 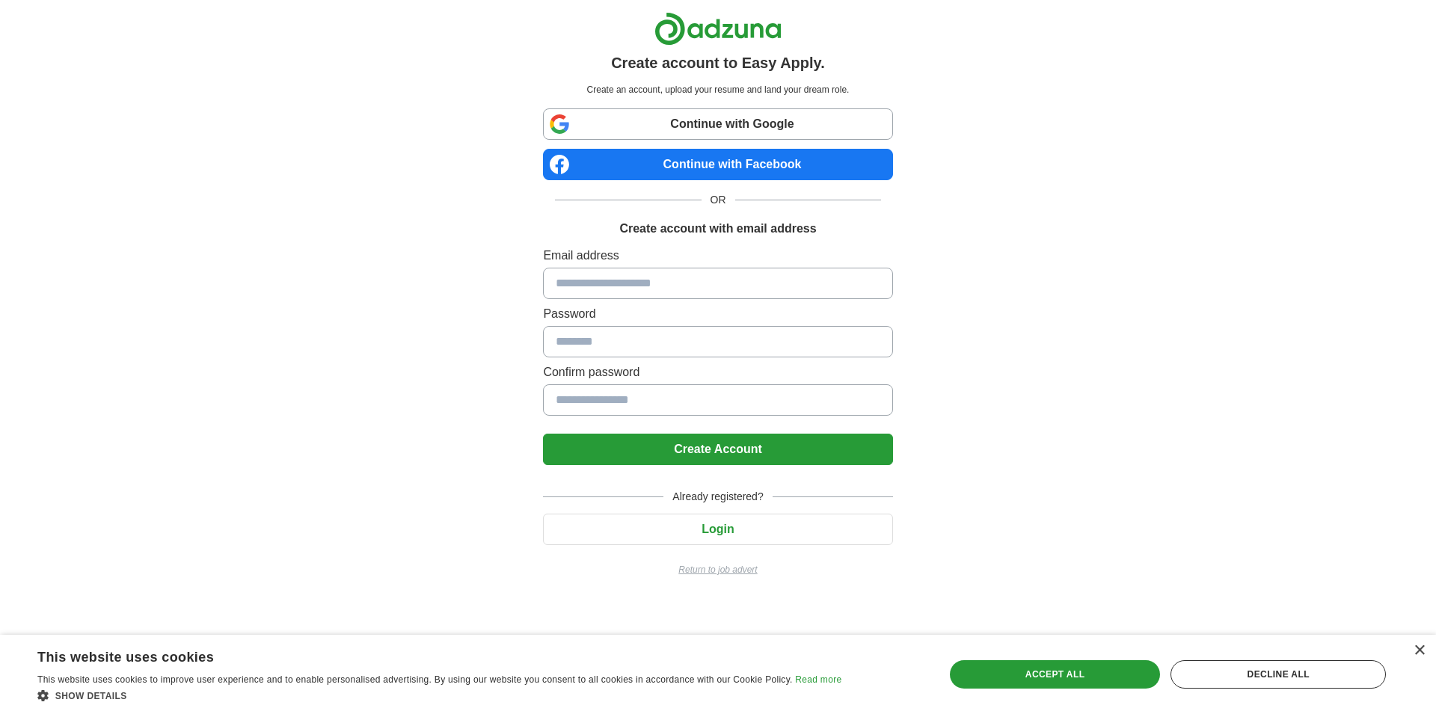 What do you see at coordinates (717, 256) in the screenshot?
I see `label: Email address` at bounding box center [717, 256].